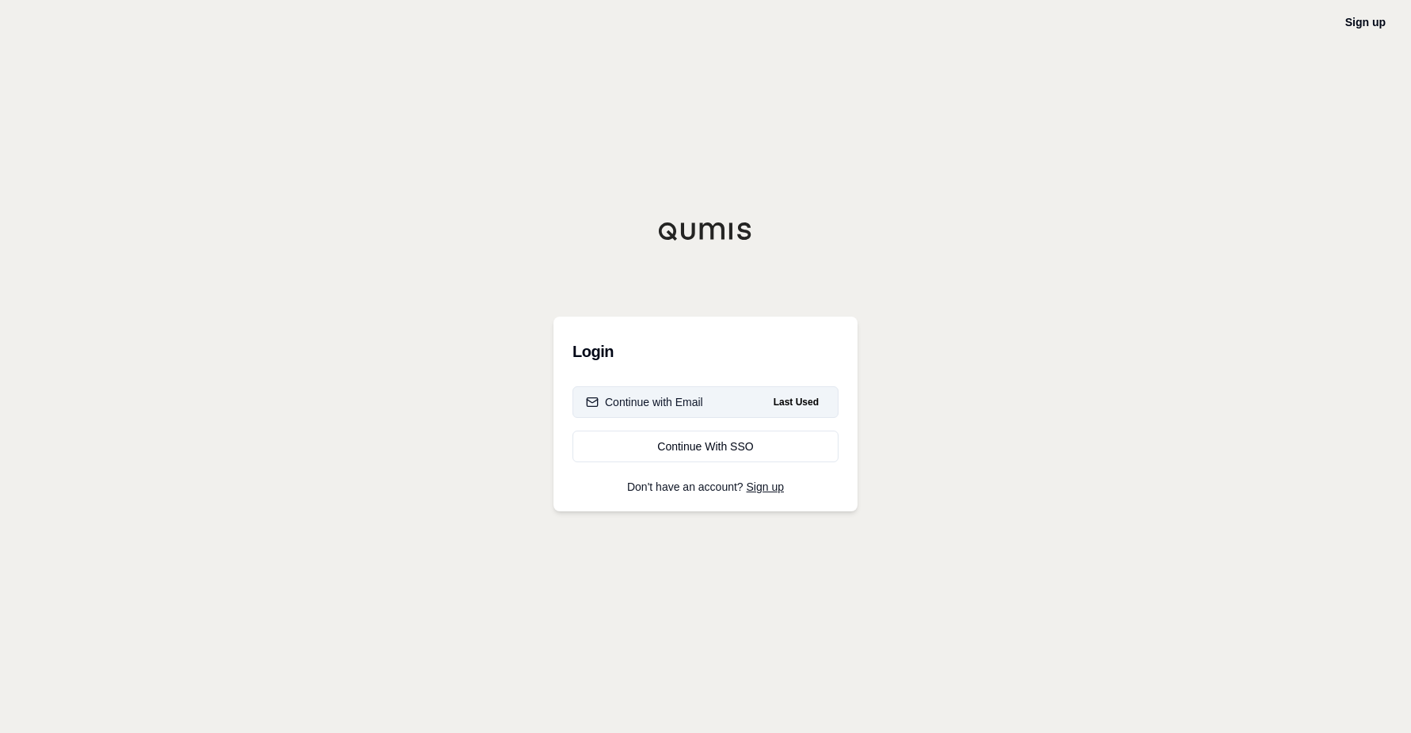 This screenshot has height=733, width=1411. I want to click on span: Last Used, so click(796, 402).